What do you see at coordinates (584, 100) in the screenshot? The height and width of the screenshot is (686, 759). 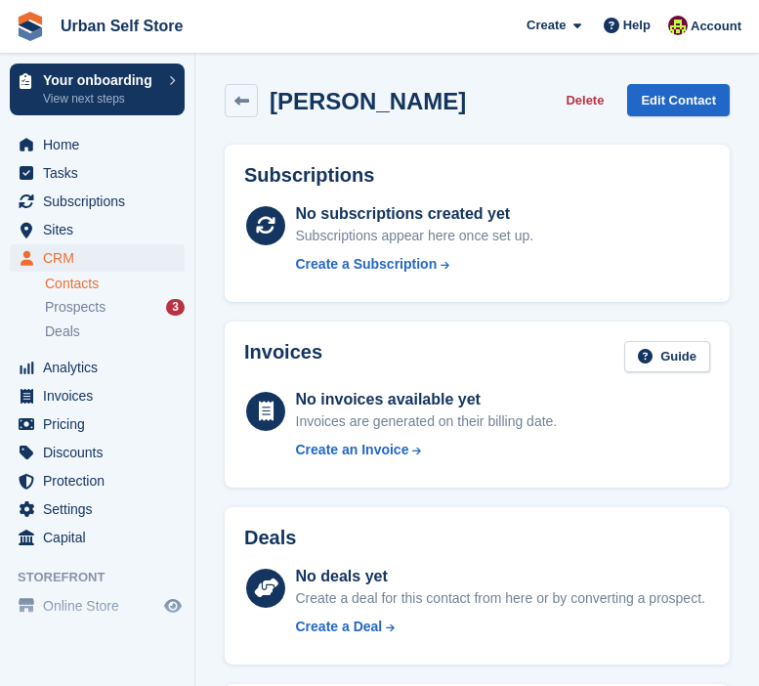 I see `button: Delete` at bounding box center [584, 100].